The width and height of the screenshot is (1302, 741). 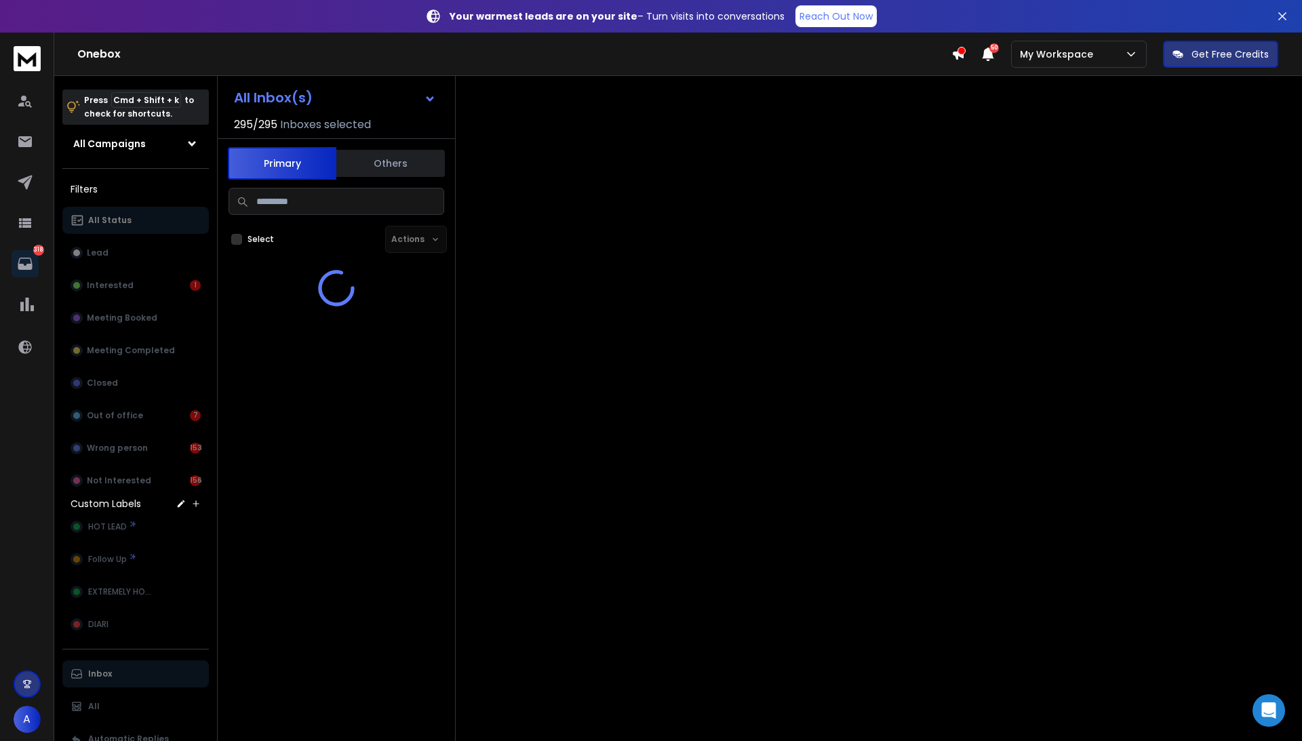 I want to click on a: Reach Out Now, so click(x=836, y=16).